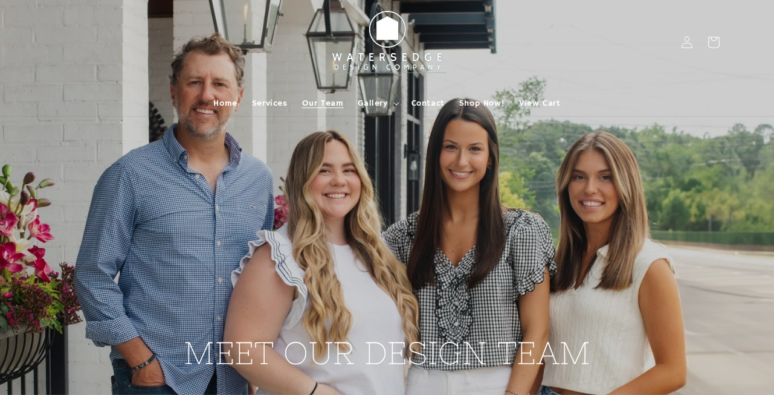  Describe the element at coordinates (372, 103) in the screenshot. I see `span: Gallery` at that location.